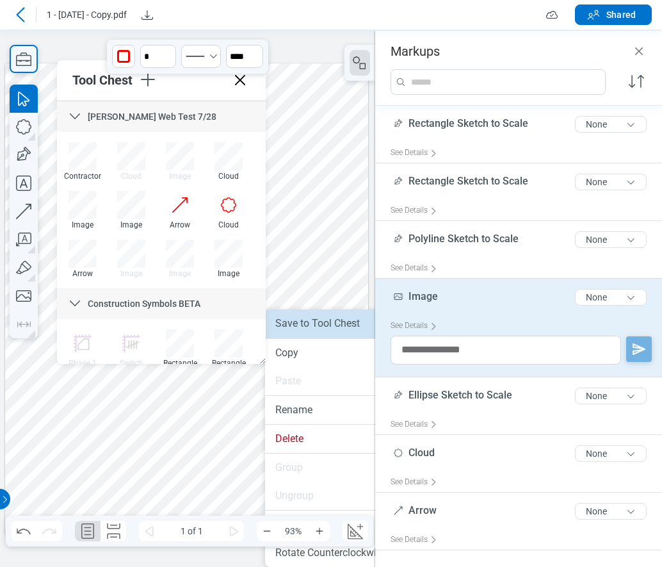  Describe the element at coordinates (83, 363) in the screenshot. I see `div: Phase 1` at that location.